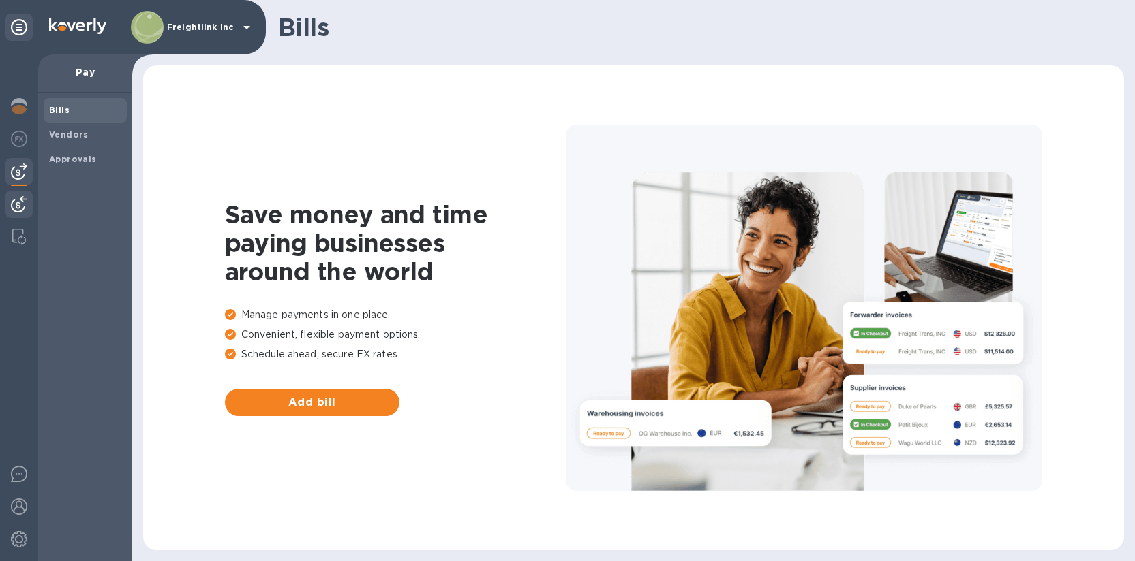  Describe the element at coordinates (19, 139) in the screenshot. I see `img: Foreign exchange` at that location.